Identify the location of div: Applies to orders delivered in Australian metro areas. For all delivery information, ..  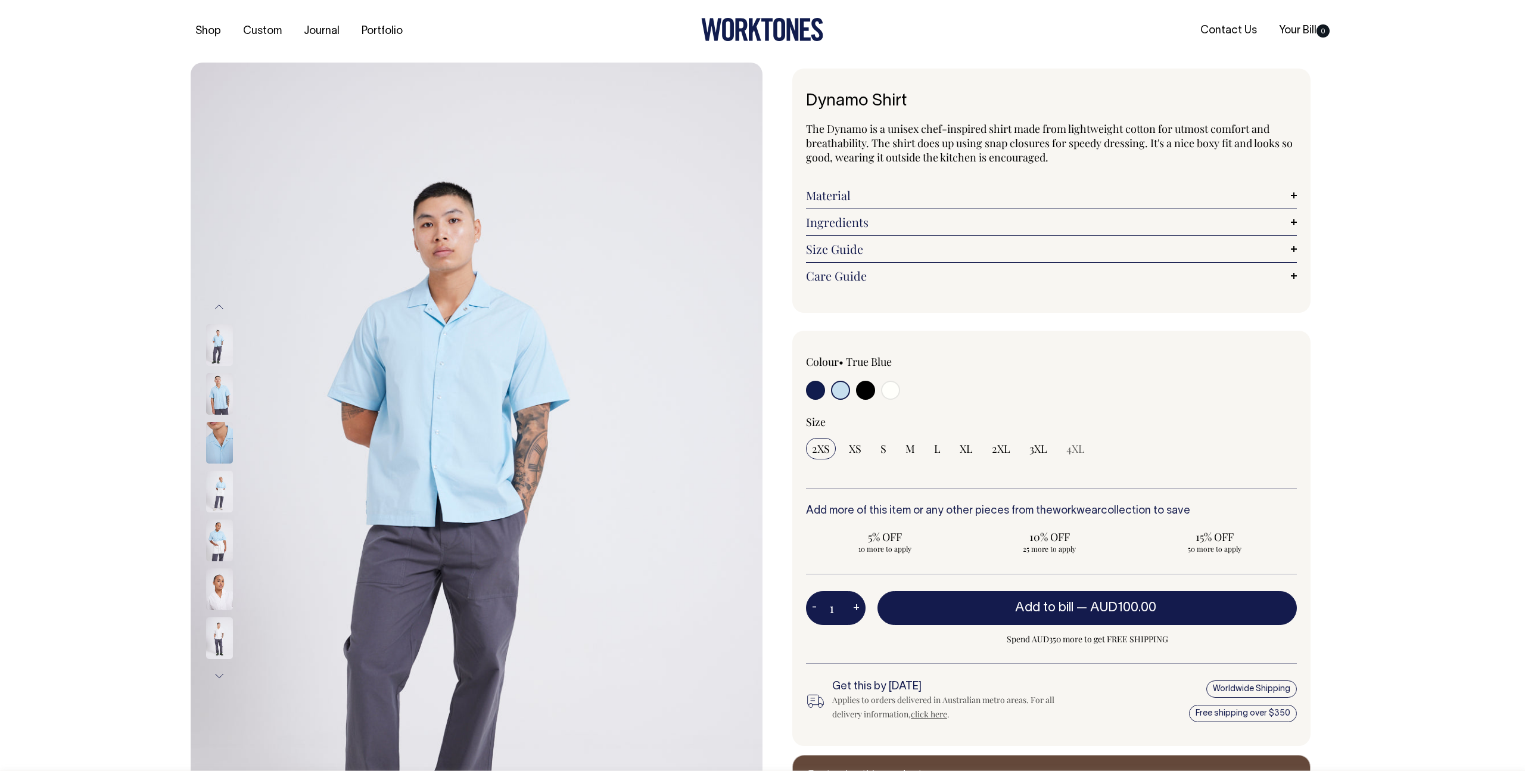
(953, 707).